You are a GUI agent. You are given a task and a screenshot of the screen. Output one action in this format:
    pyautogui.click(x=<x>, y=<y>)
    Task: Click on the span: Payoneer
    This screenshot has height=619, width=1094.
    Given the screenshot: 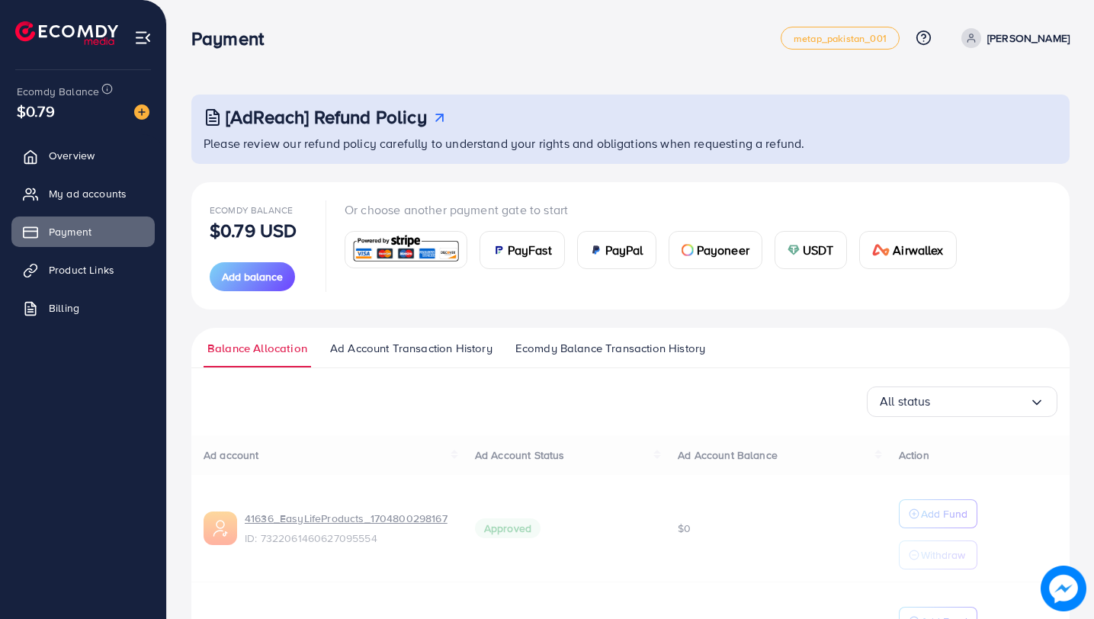 What is the action you would take?
    pyautogui.click(x=723, y=250)
    